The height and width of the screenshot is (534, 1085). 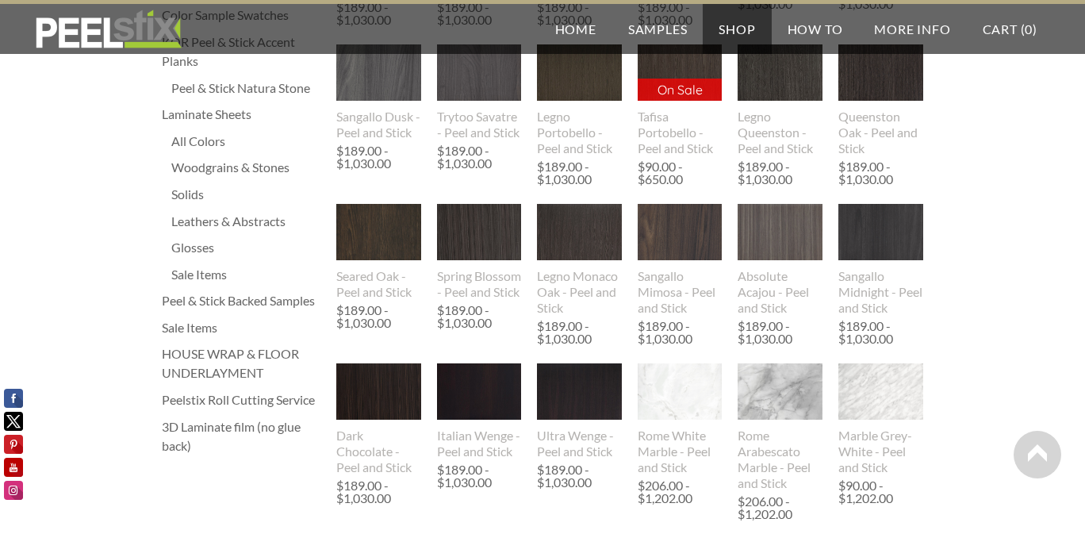 I want to click on div: Dark Chocolate - Peel and Stick, so click(x=378, y=451).